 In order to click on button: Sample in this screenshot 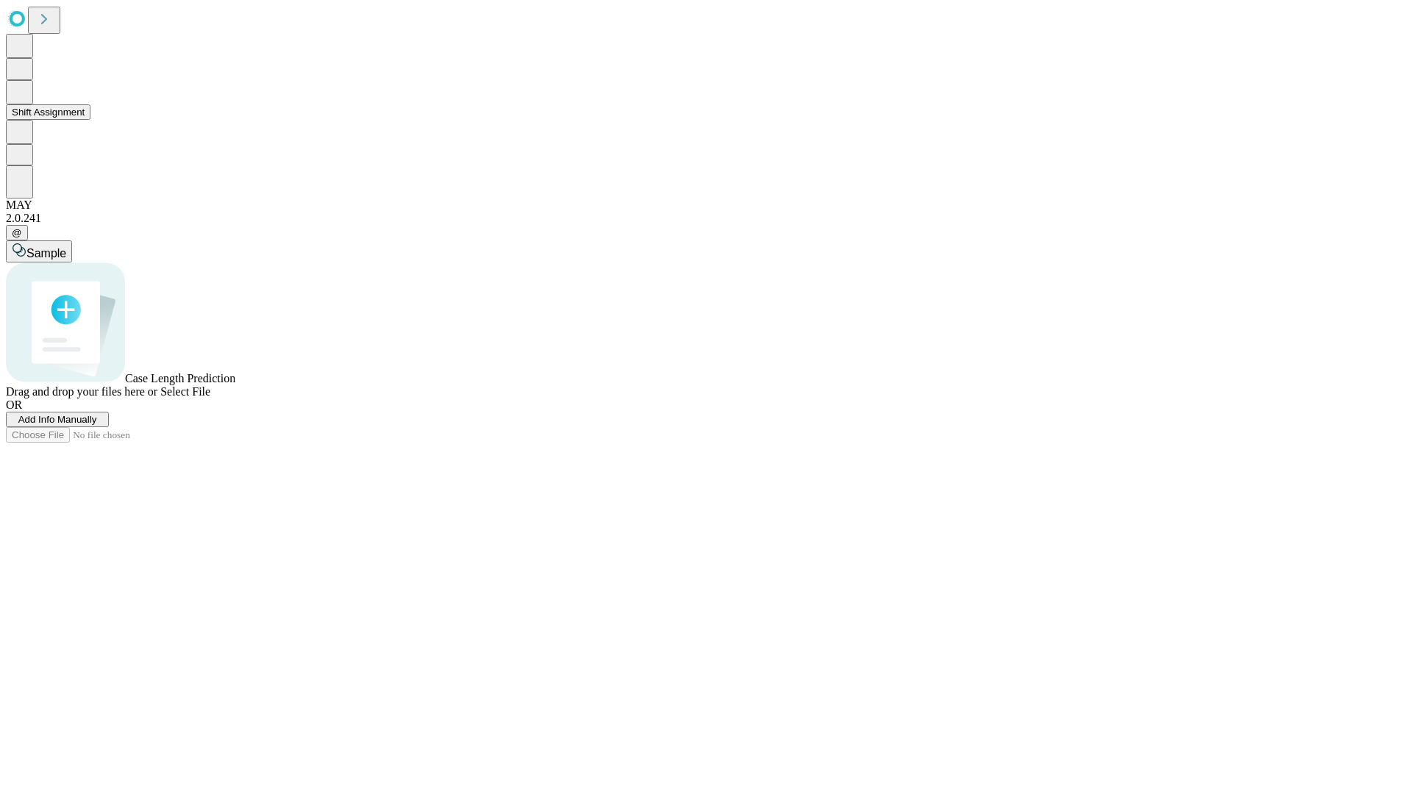, I will do `click(39, 252)`.